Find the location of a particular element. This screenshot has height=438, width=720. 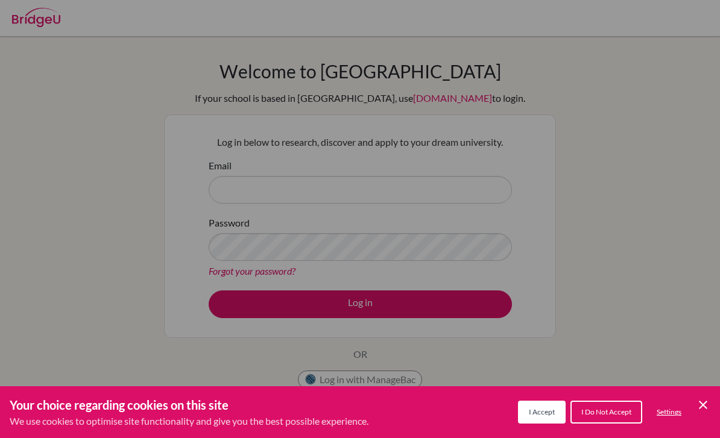

span: I Accept is located at coordinates (541, 412).